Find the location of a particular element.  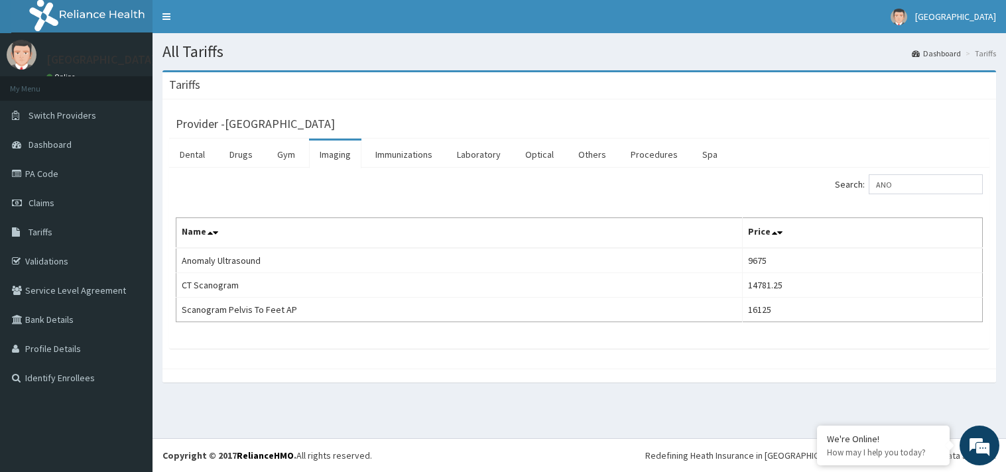

td: Anomaly Ultrasound is located at coordinates (459, 261).